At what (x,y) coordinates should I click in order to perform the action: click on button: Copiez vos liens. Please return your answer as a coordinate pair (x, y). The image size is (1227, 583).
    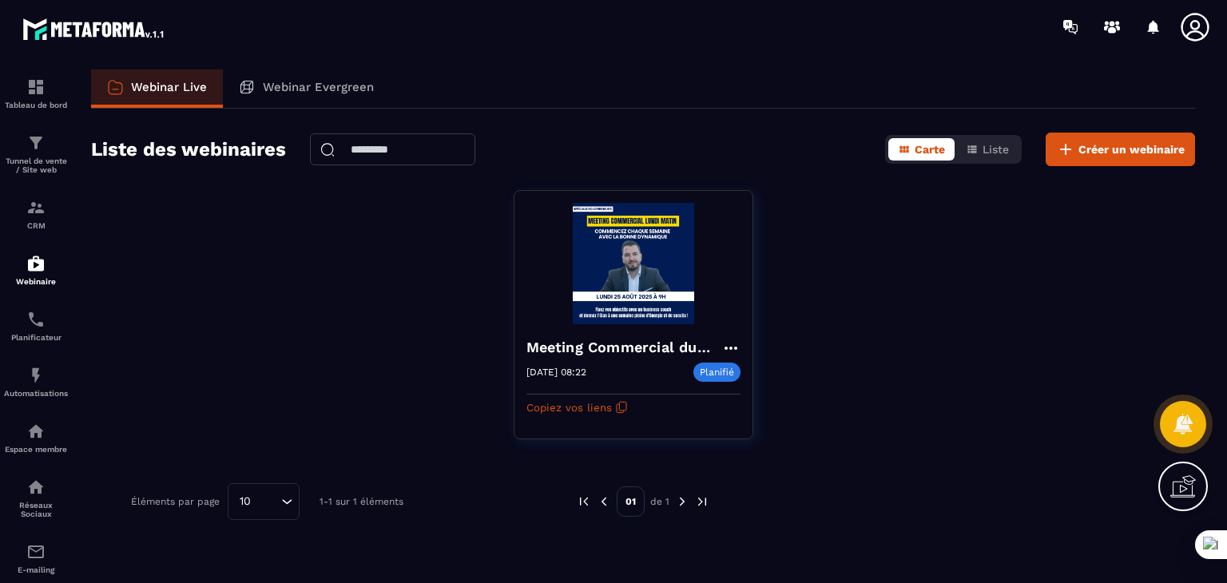
    Looking at the image, I should click on (577, 407).